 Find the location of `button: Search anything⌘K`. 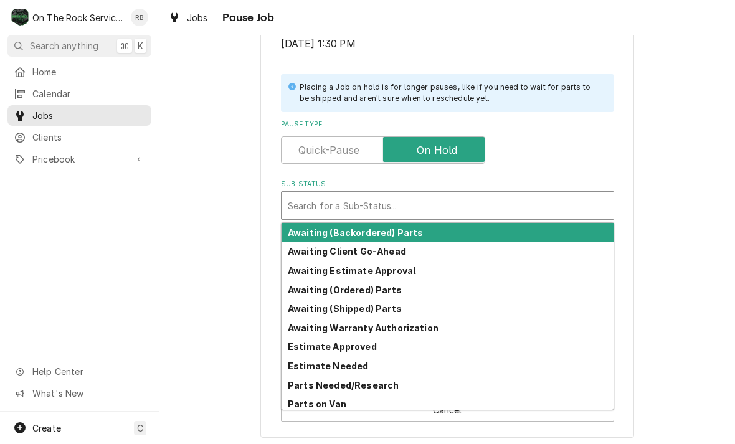

button: Search anything⌘K is located at coordinates (79, 45).